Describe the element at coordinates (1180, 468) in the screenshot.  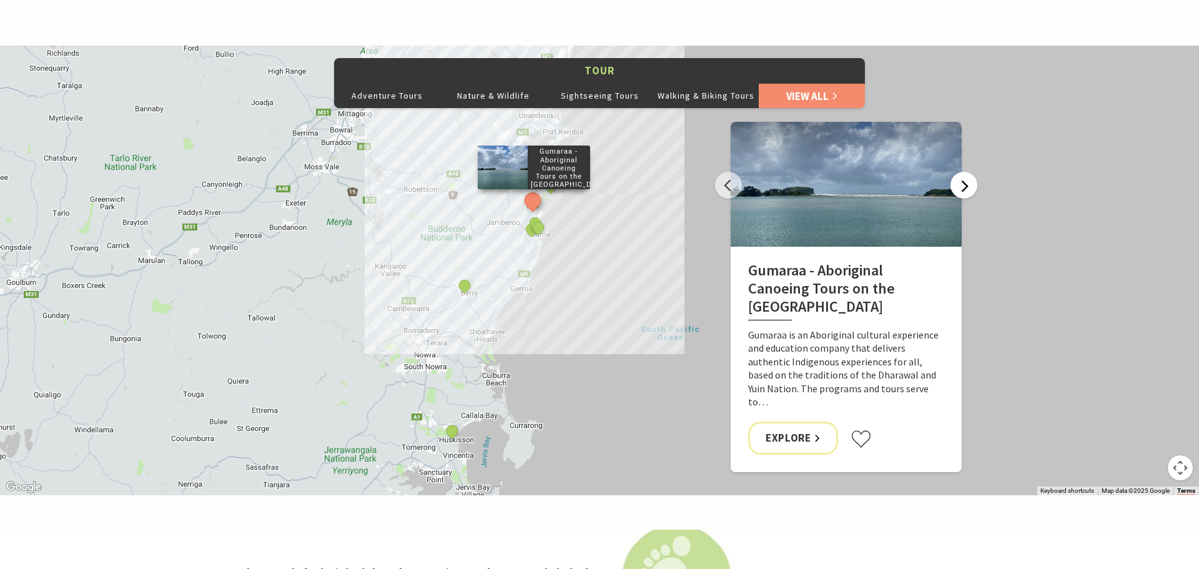
I see `button: Map camera controls` at that location.